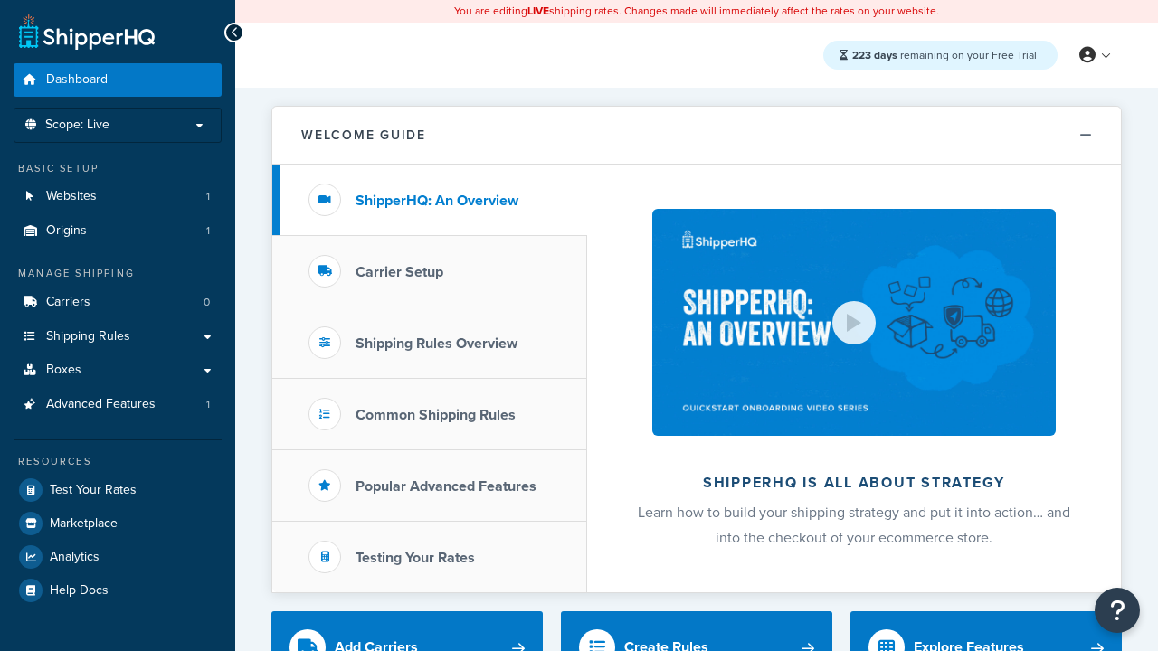  Describe the element at coordinates (854, 322) in the screenshot. I see `img: ShipperHQ is all about strategy` at that location.